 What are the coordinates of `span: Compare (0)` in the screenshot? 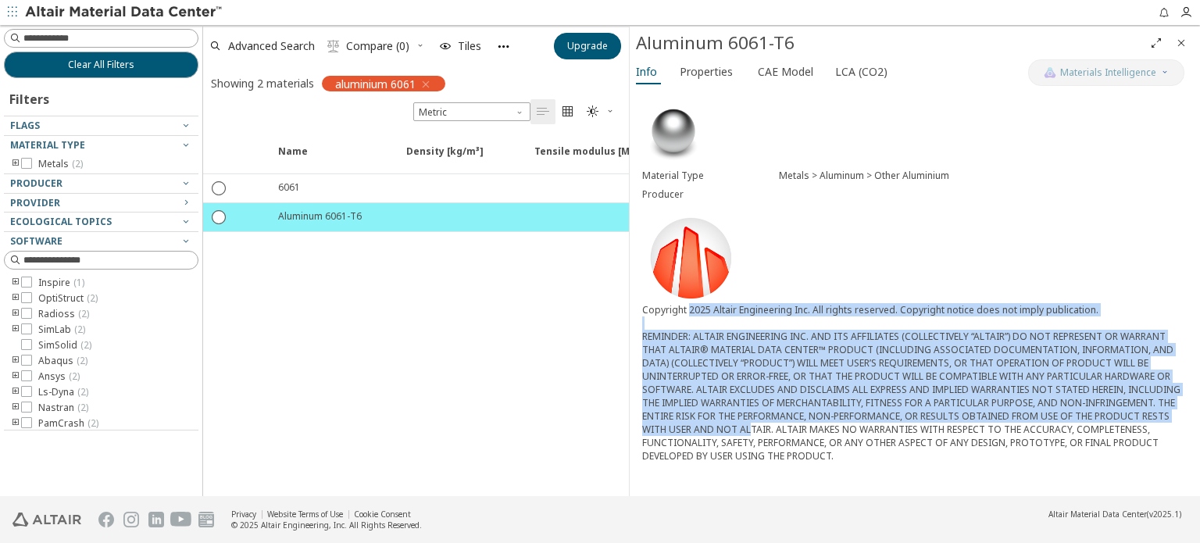 It's located at (377, 46).